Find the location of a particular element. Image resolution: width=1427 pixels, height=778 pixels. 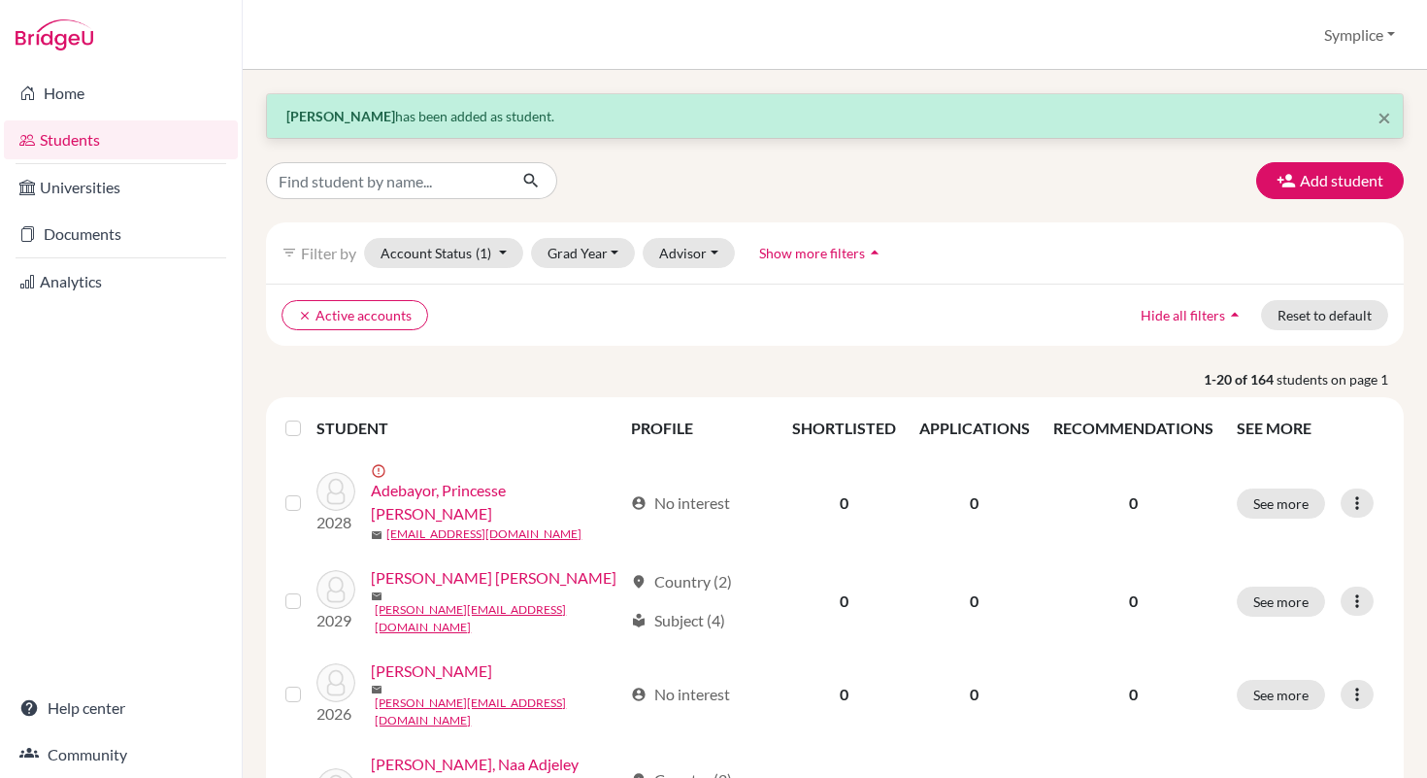

a: Universities is located at coordinates (120, 187).